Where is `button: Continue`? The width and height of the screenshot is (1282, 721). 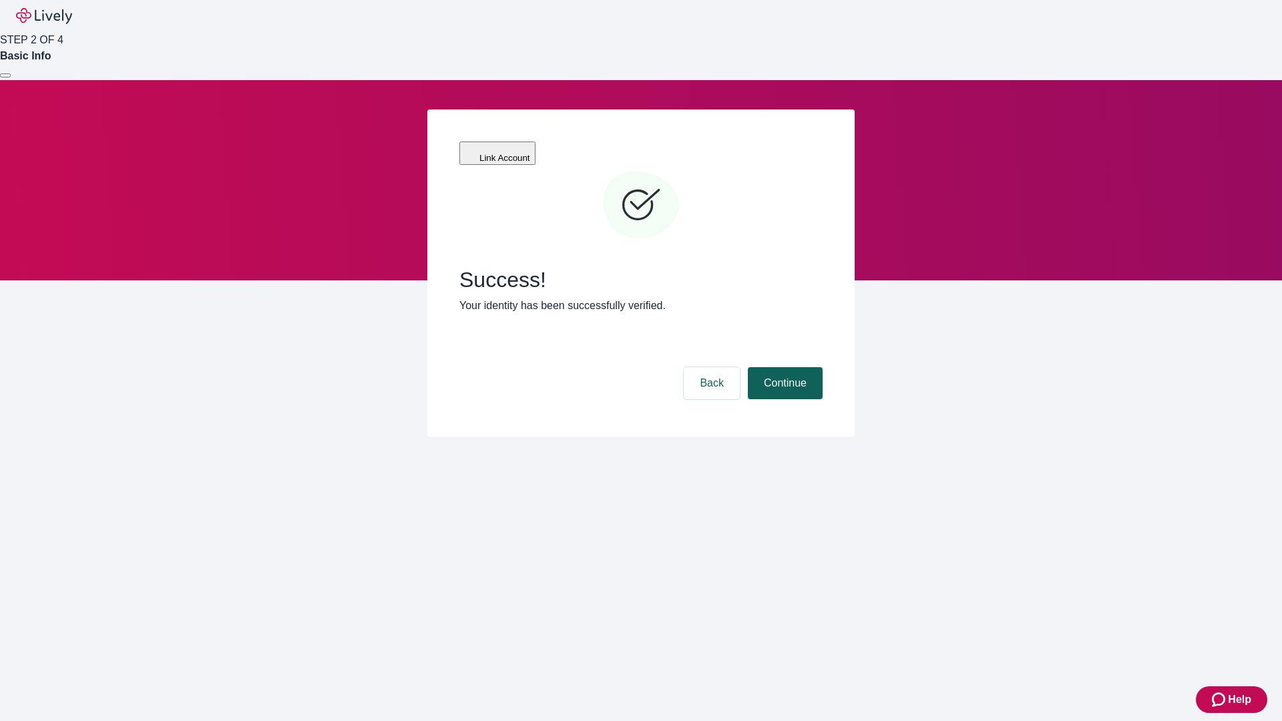
button: Continue is located at coordinates (785, 383).